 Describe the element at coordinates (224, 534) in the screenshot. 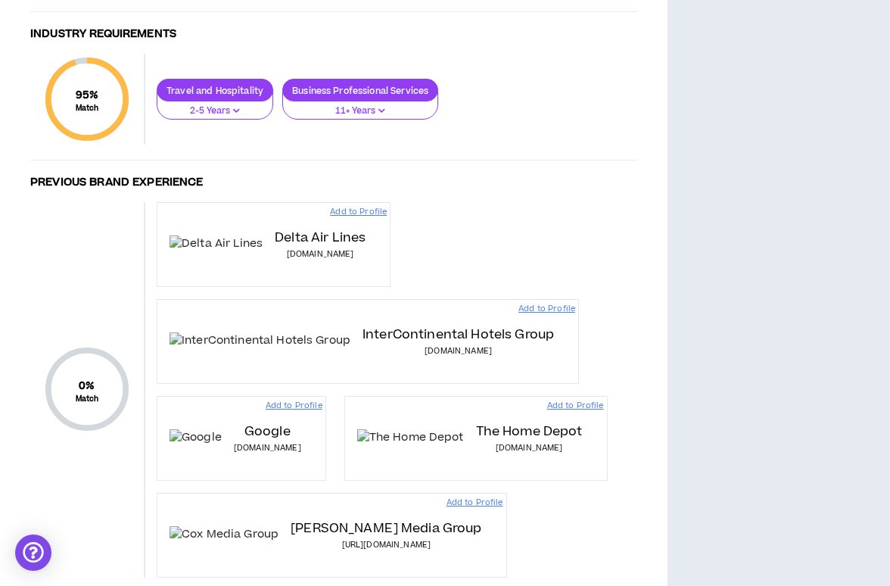

I see `img: Cox Media Group` at that location.